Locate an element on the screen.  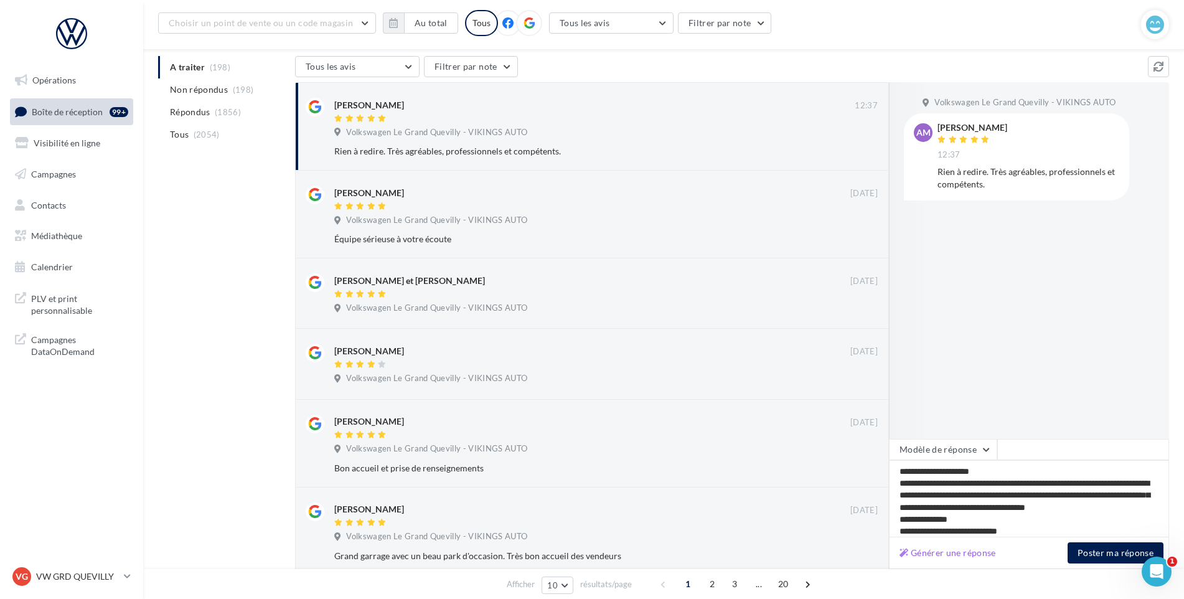
span: Opérations is located at coordinates (54, 80).